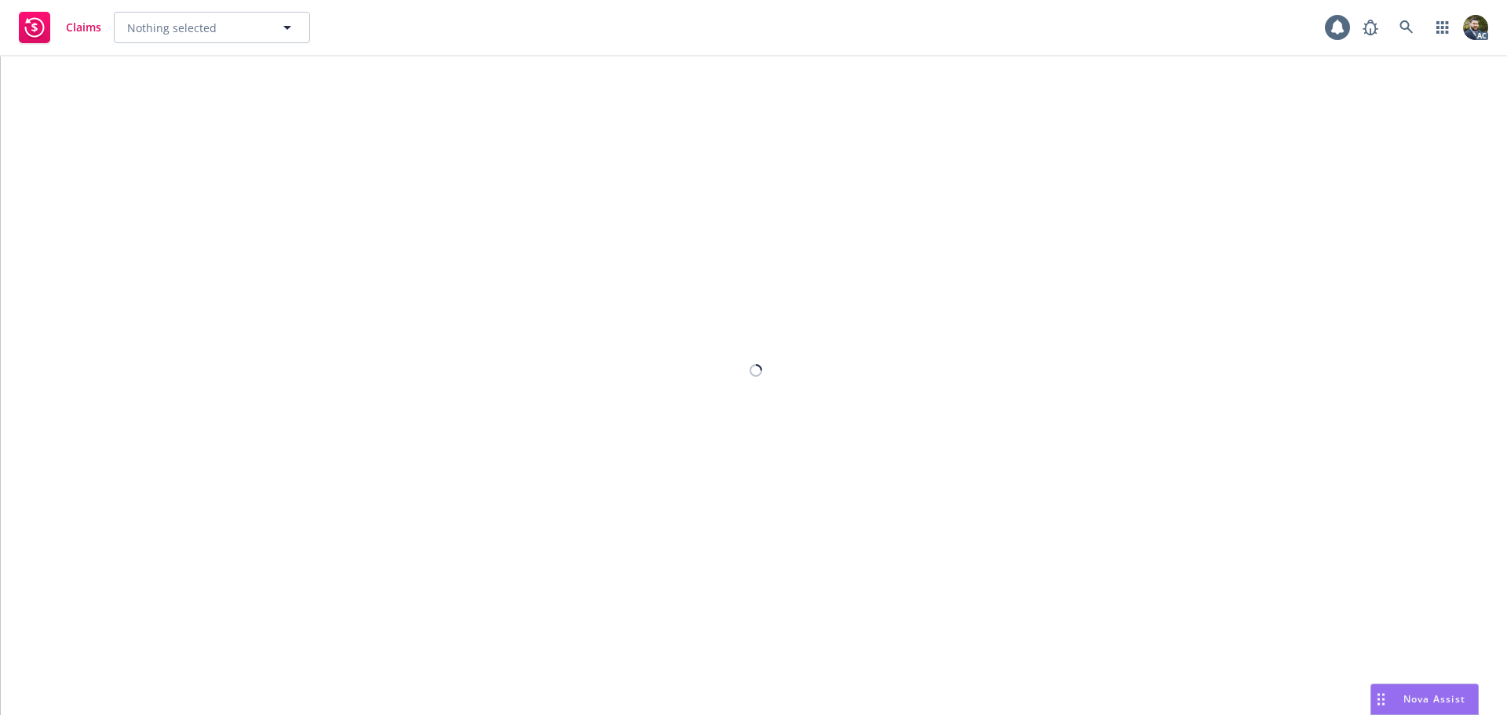 This screenshot has width=1507, height=715. I want to click on span: Nothing selected, so click(172, 27).